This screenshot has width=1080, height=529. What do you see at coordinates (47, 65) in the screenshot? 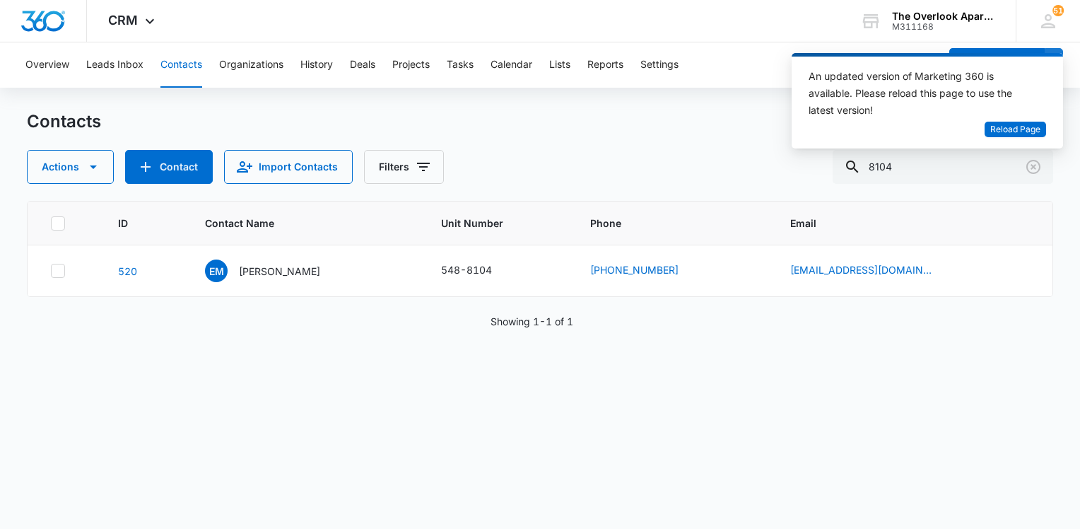
I see `button: Overview` at bounding box center [47, 65].